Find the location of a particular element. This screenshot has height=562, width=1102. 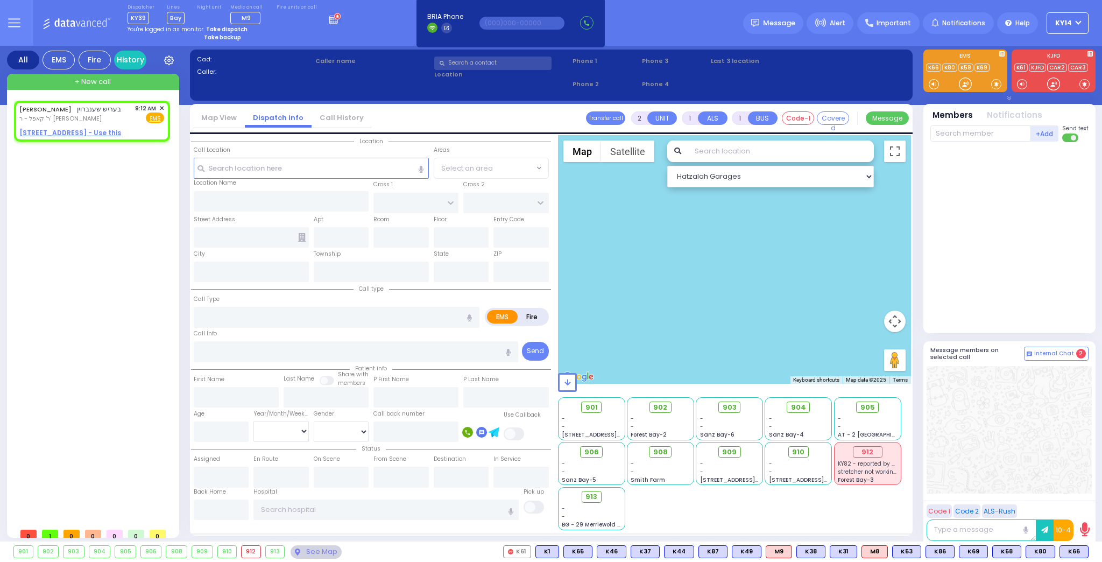

button: Code 2 is located at coordinates (967, 511).